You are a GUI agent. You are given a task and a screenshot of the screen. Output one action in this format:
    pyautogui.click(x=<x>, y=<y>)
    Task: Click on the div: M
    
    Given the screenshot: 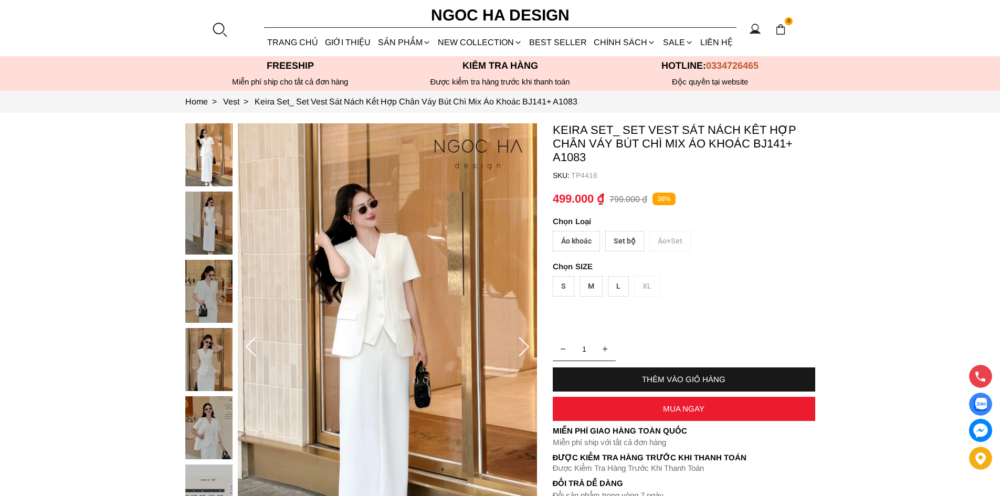 What is the action you would take?
    pyautogui.click(x=591, y=286)
    